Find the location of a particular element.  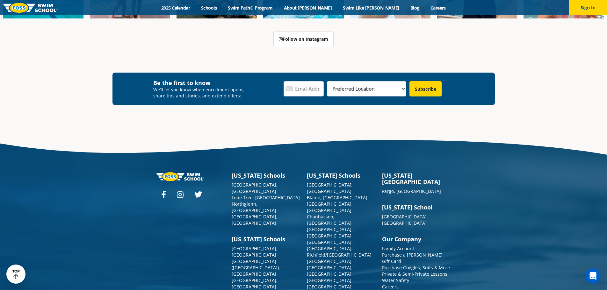

div: TOP is located at coordinates (16, 274).